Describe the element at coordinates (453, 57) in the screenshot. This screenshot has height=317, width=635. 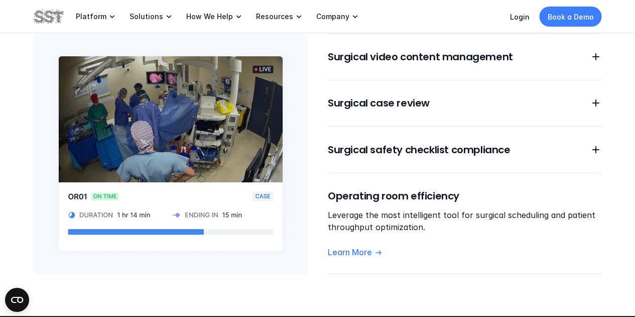
I see `h6: Surgical video content management` at that location.